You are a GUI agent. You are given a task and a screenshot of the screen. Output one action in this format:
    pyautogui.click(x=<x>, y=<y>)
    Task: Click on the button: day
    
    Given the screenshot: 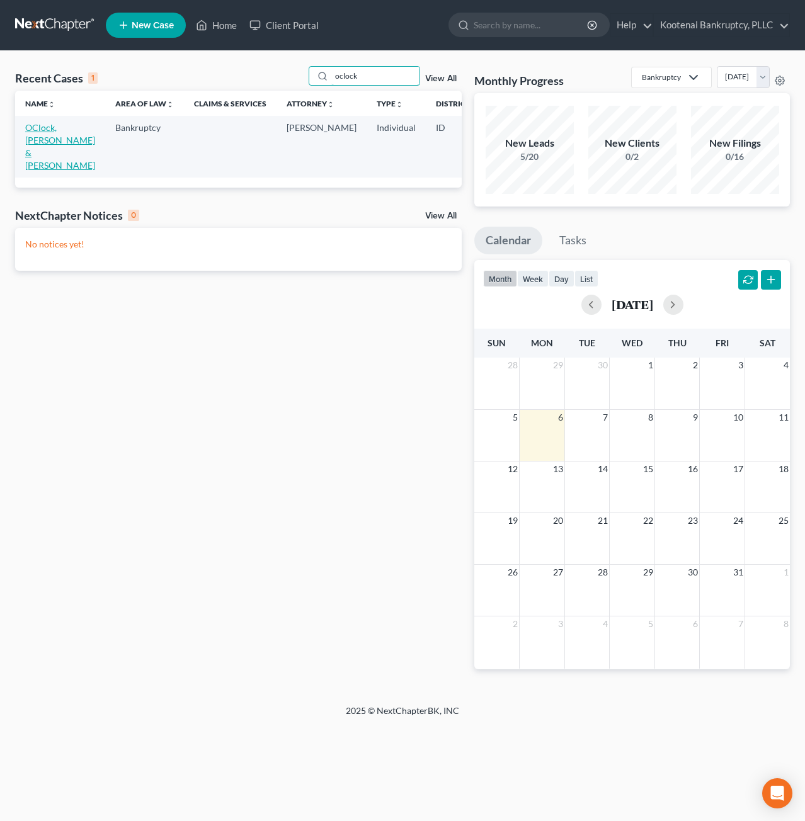 What is the action you would take?
    pyautogui.click(x=561, y=278)
    